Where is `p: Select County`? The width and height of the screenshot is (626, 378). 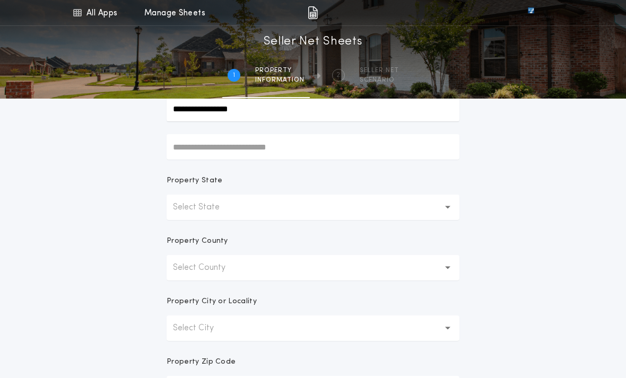
p: Select County is located at coordinates (207, 268).